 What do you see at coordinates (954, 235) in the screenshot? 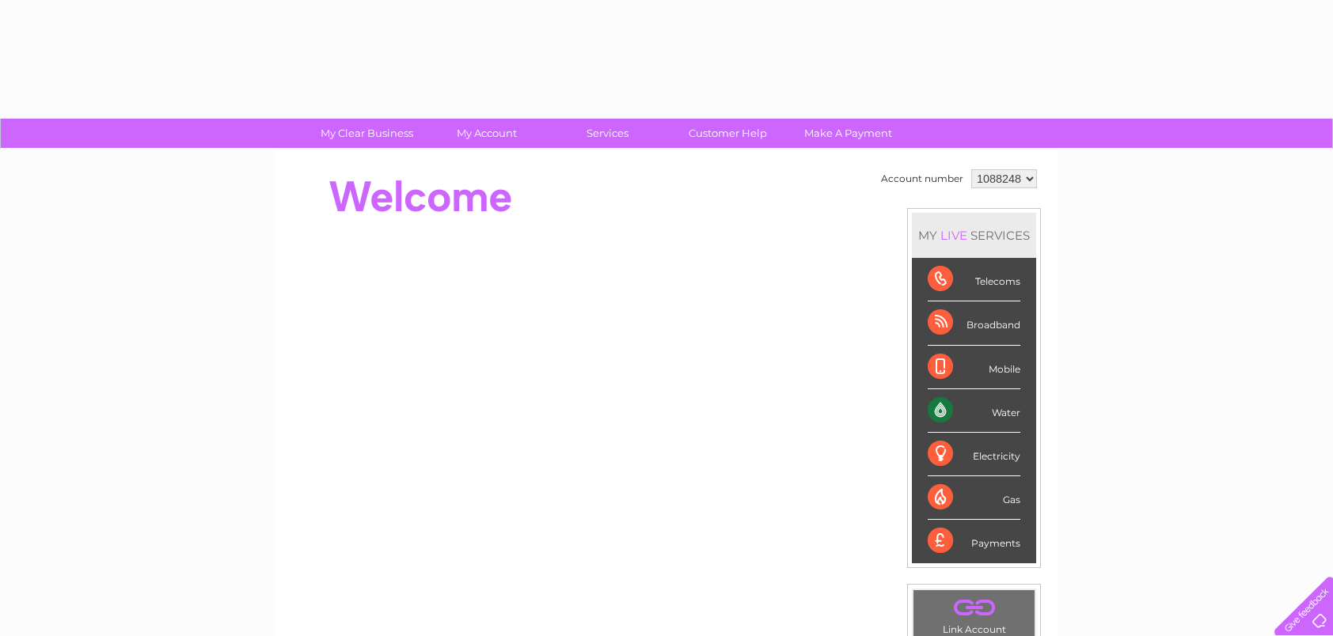
I see `div: LIVE` at bounding box center [954, 235].